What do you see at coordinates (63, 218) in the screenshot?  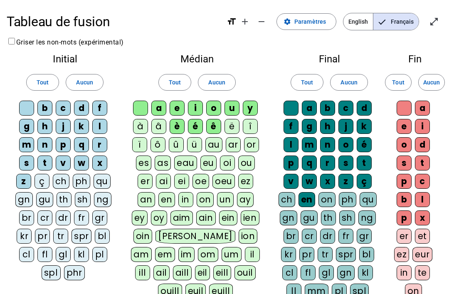 I see `div: dr` at bounding box center [63, 218].